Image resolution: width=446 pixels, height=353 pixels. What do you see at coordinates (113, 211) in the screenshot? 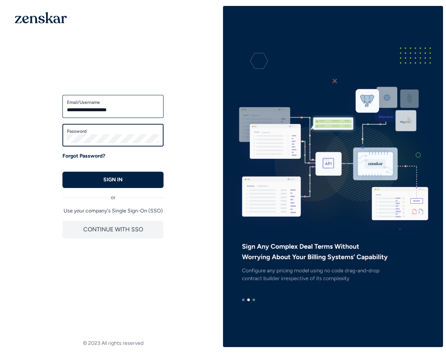
I see `p: Use your company's Single Sign-On (SSO)` at bounding box center [113, 211].